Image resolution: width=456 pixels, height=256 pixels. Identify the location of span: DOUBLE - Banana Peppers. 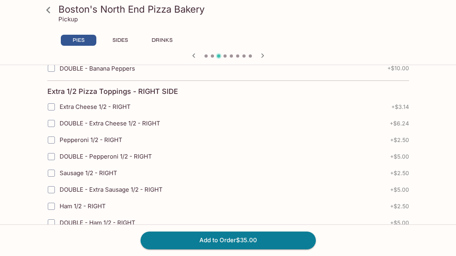
(97, 68).